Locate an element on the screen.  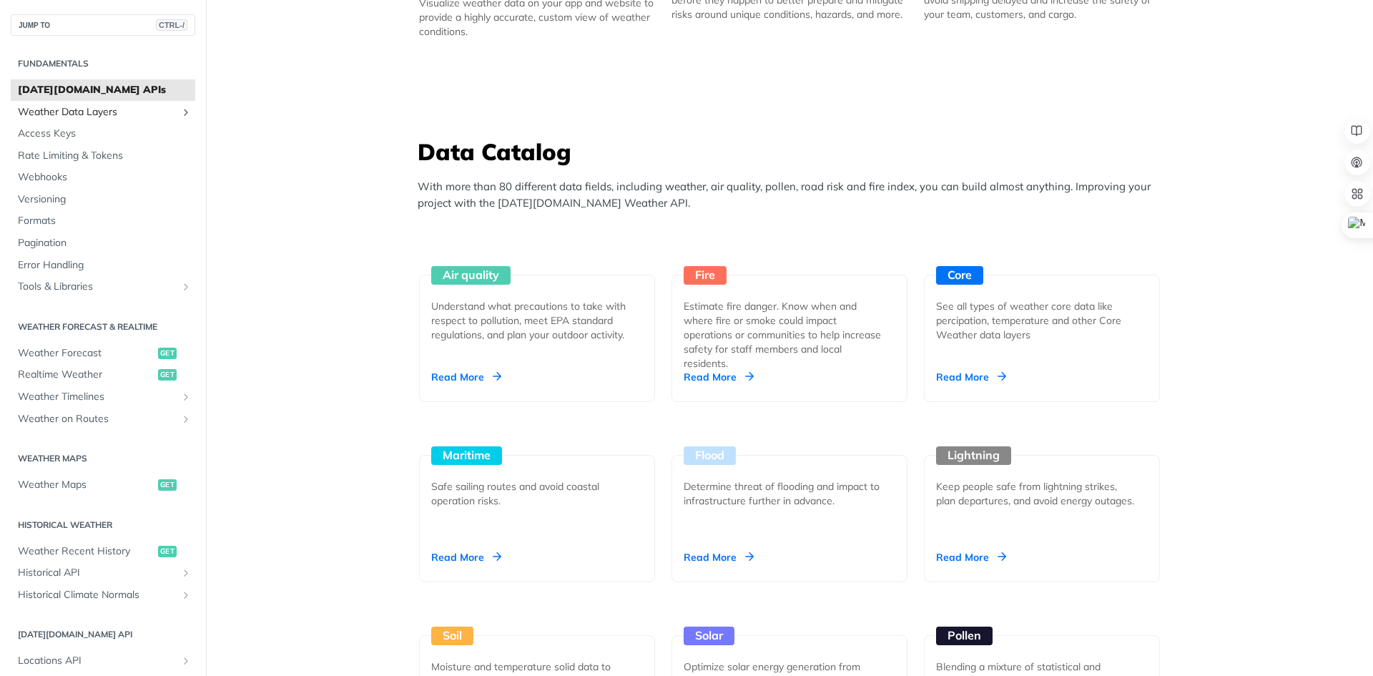
div: Estimate fire danger. Know when and where fire or smoke could impact operations or communities to... is located at coordinates (784, 335).